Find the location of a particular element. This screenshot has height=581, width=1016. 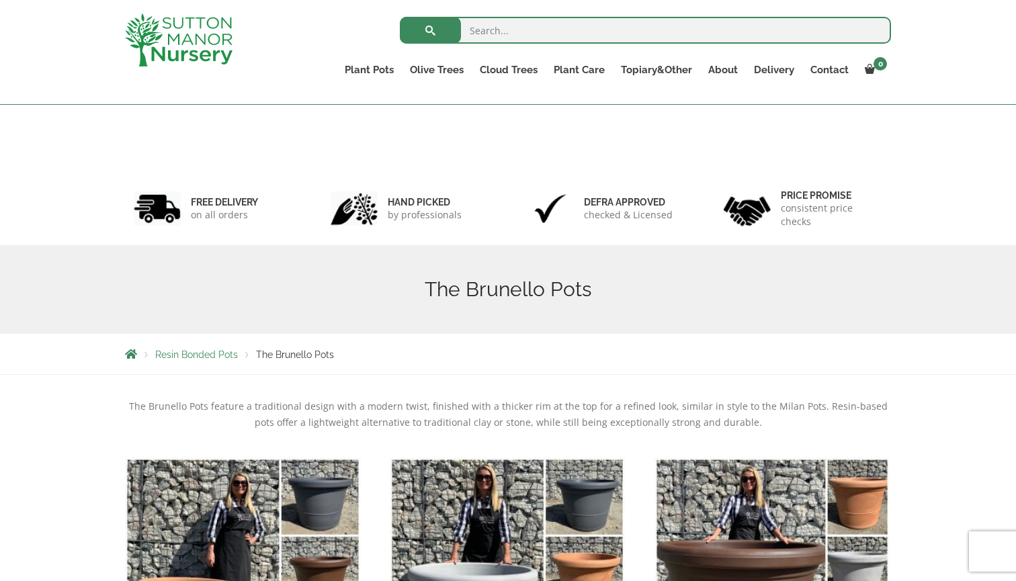

img: 3.jpg is located at coordinates (550, 208).